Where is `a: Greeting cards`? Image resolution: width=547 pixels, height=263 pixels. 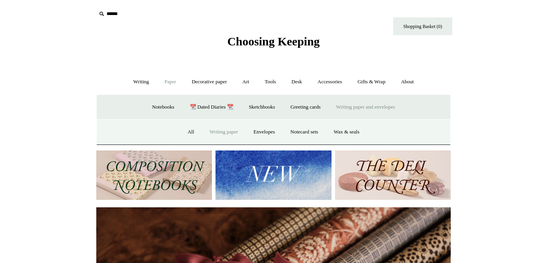 a: Greeting cards is located at coordinates (305, 107).